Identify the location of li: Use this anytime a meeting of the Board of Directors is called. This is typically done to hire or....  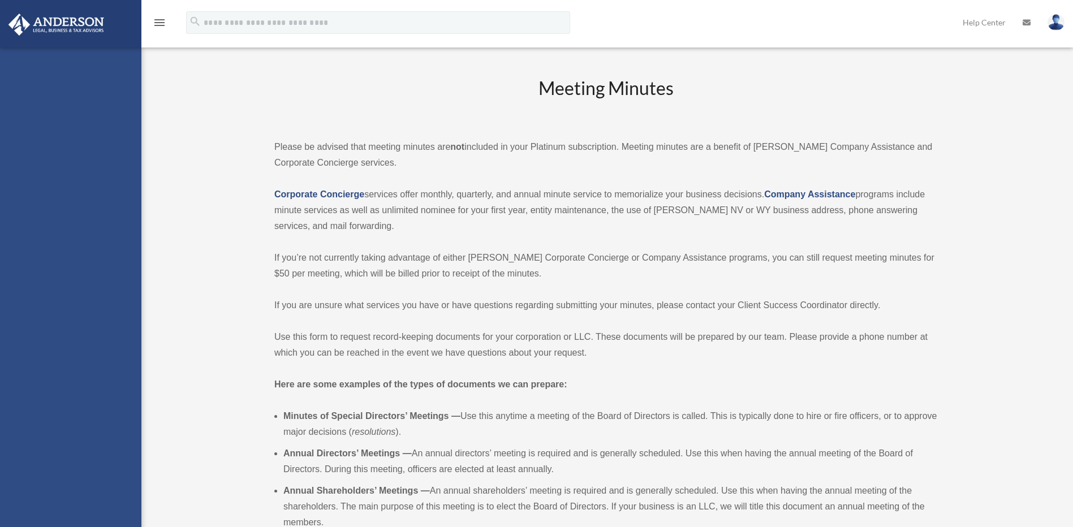
(611, 424).